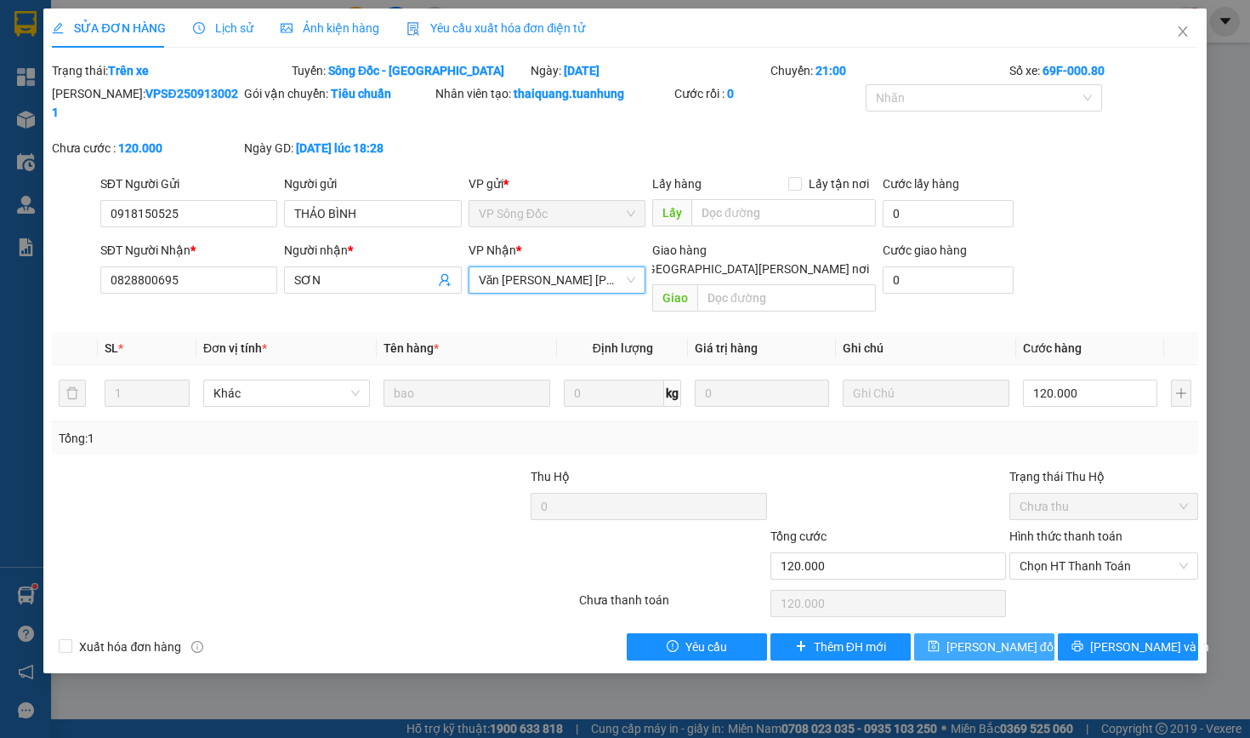 This screenshot has height=738, width=1250. Describe the element at coordinates (361, 94) in the screenshot. I see `b: Tiêu chuẩn` at that location.